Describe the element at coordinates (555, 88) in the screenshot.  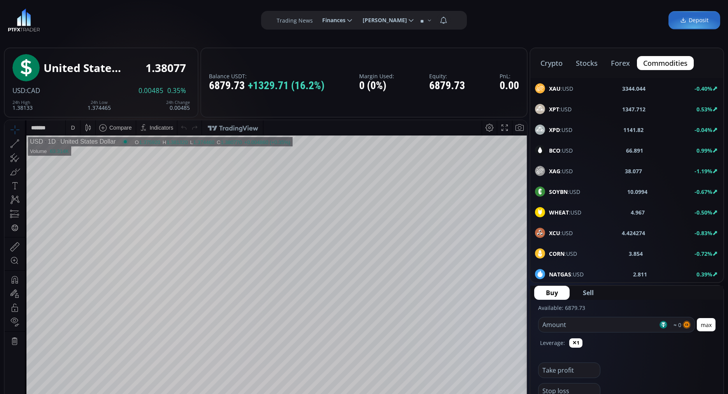
I see `b: XAU` at that location.